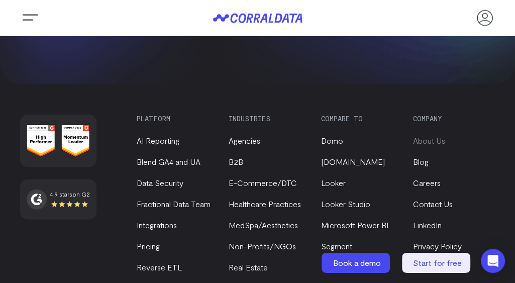  Describe the element at coordinates (437, 262) in the screenshot. I see `span: Start for free` at that location.